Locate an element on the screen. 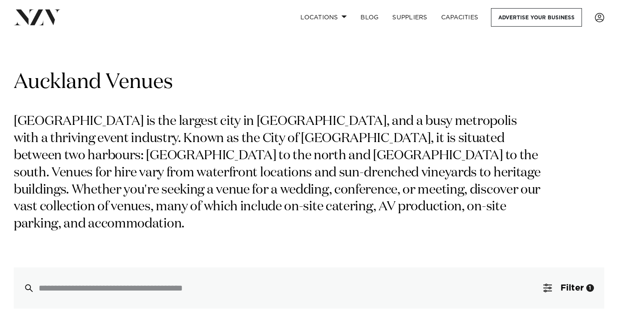 The height and width of the screenshot is (309, 618). div: 1 is located at coordinates (590, 288).